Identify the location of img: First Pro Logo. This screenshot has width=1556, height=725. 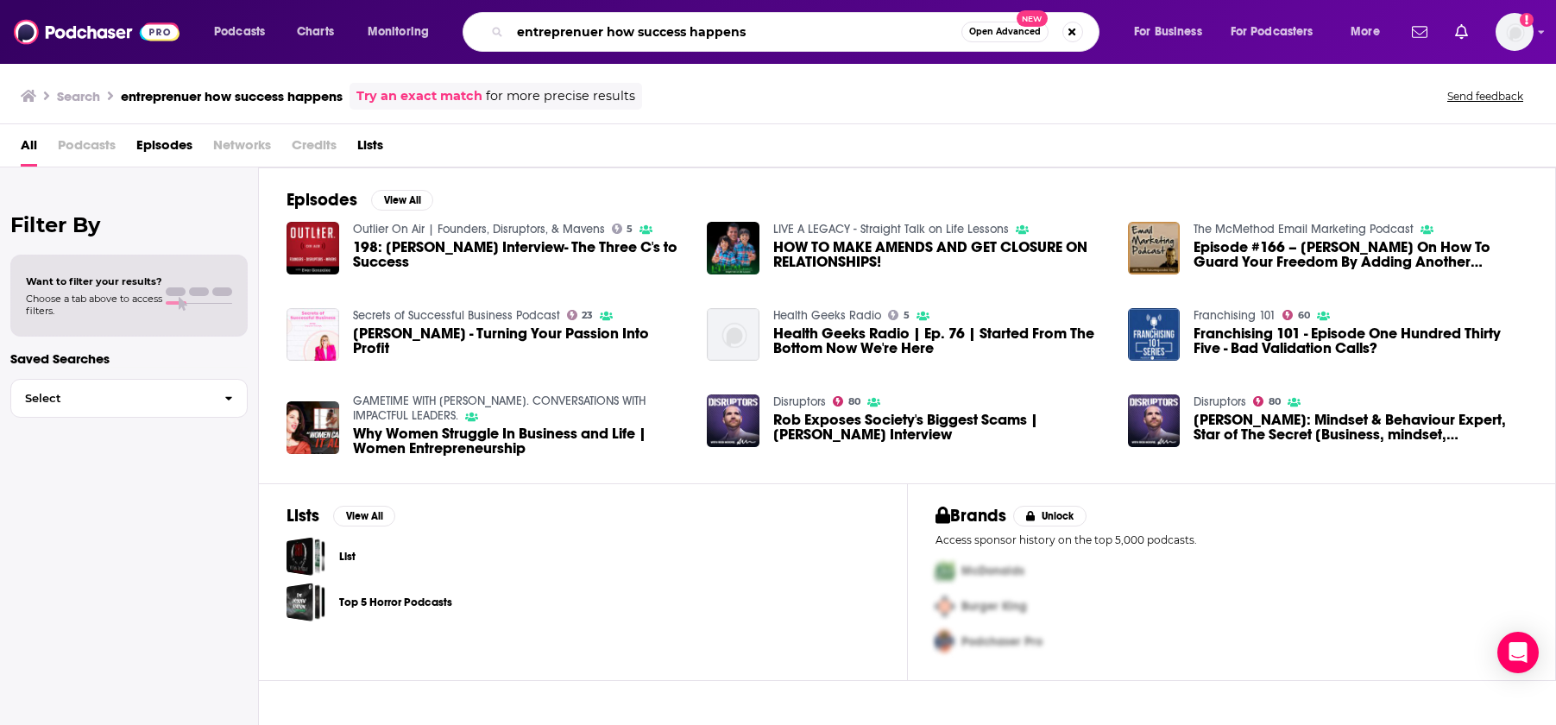
(945, 570).